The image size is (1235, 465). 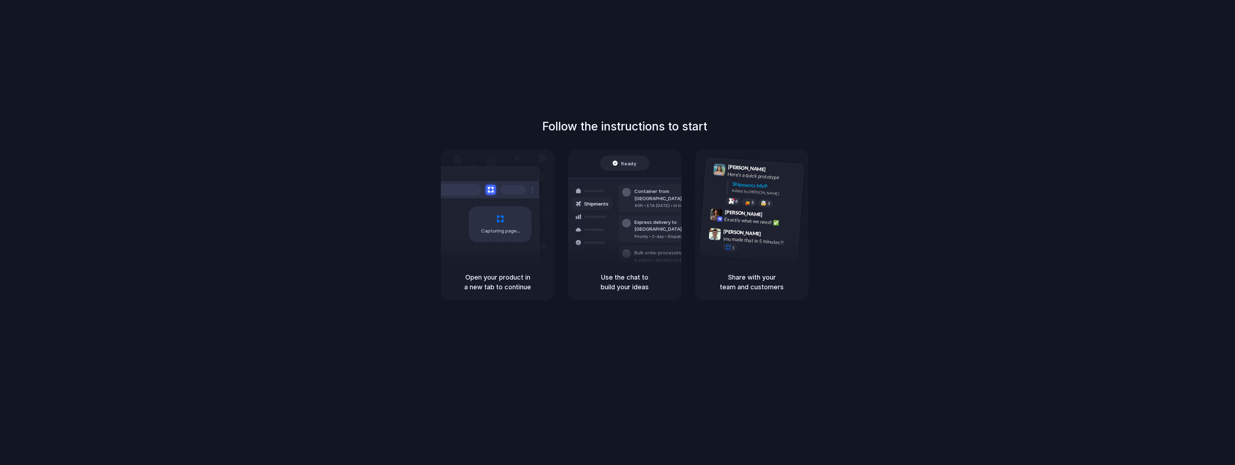 I want to click on div: Priority • 2-day • Dispatched, so click(x=673, y=236).